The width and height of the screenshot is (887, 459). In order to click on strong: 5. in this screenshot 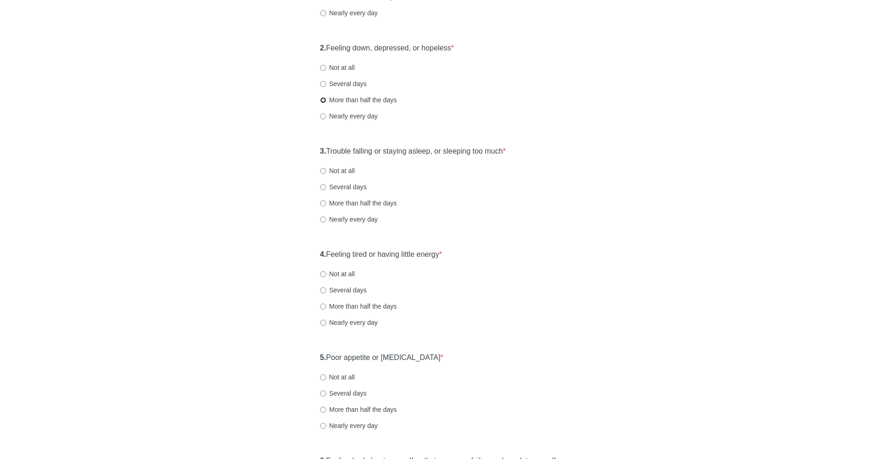, I will do `click(323, 357)`.